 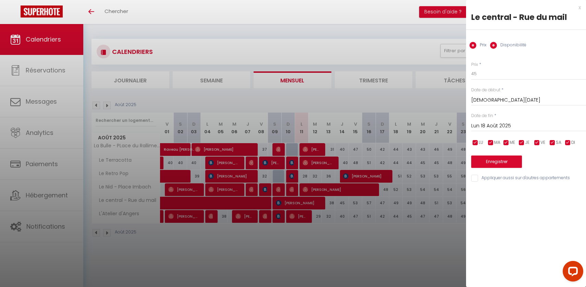 What do you see at coordinates (527, 142) in the screenshot?
I see `span: JE` at bounding box center [527, 142].